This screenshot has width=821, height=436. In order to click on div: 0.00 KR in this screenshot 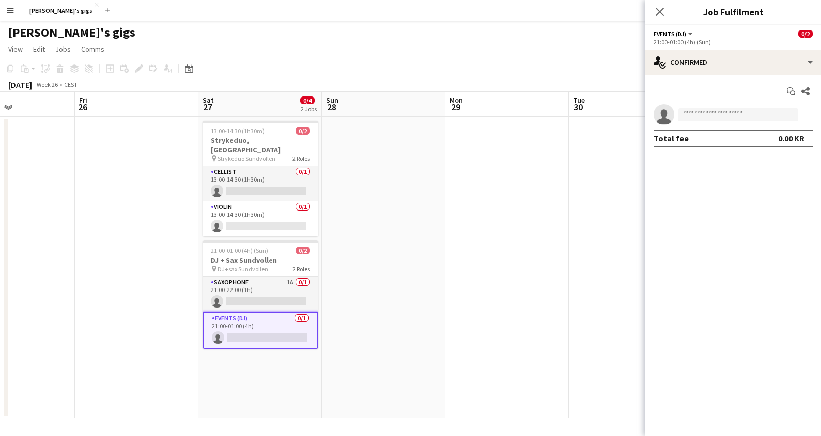, I will do `click(791, 138)`.